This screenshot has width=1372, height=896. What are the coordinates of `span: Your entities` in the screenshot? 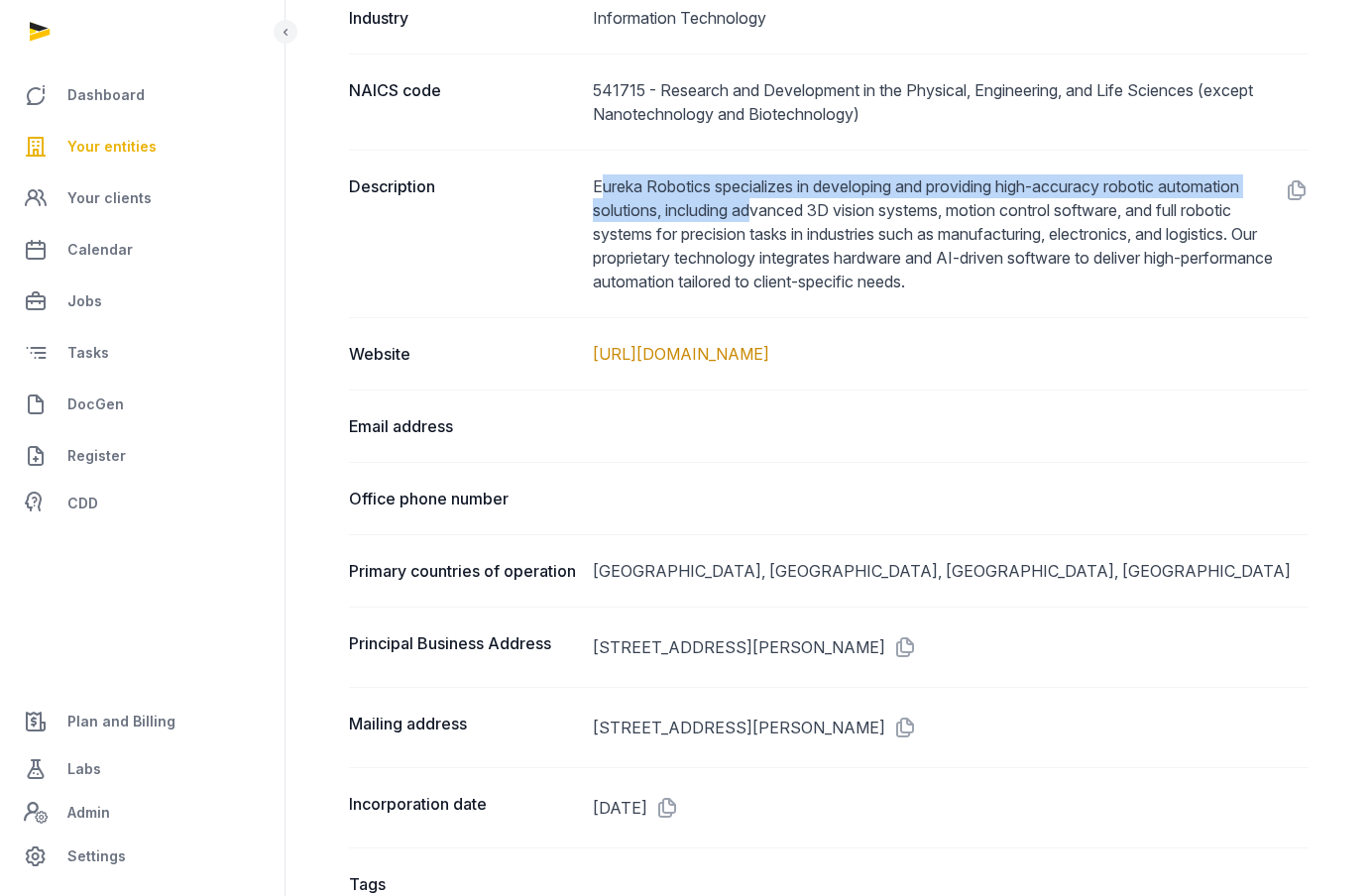 It's located at (112, 147).